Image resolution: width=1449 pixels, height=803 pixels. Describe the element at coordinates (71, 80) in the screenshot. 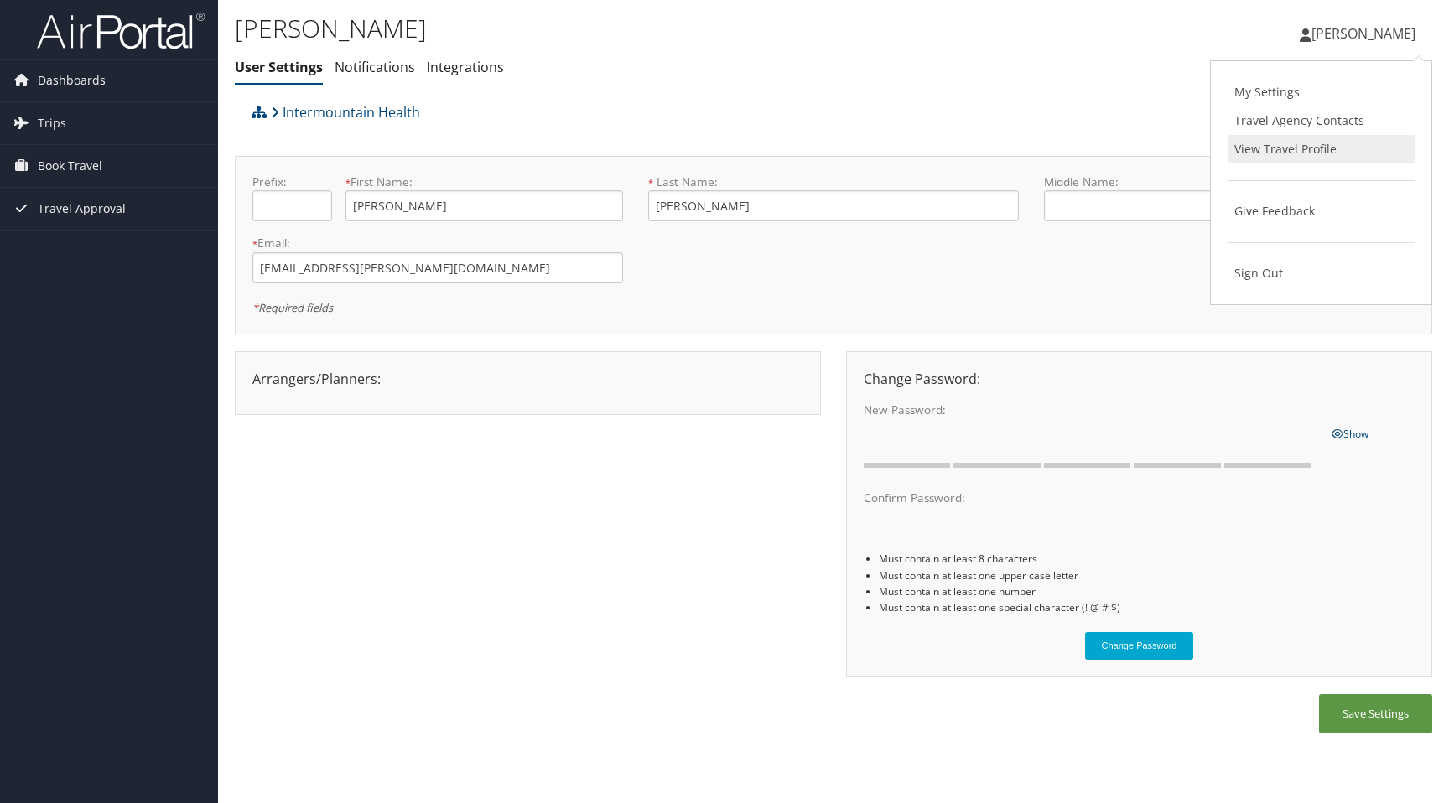

I see `span: Dashboards` at that location.